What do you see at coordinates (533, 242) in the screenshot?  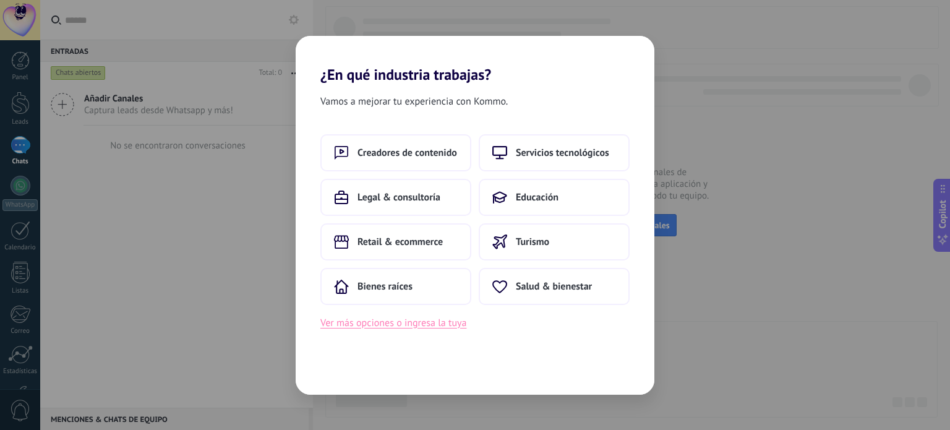 I see `span: Turismo` at bounding box center [533, 242].